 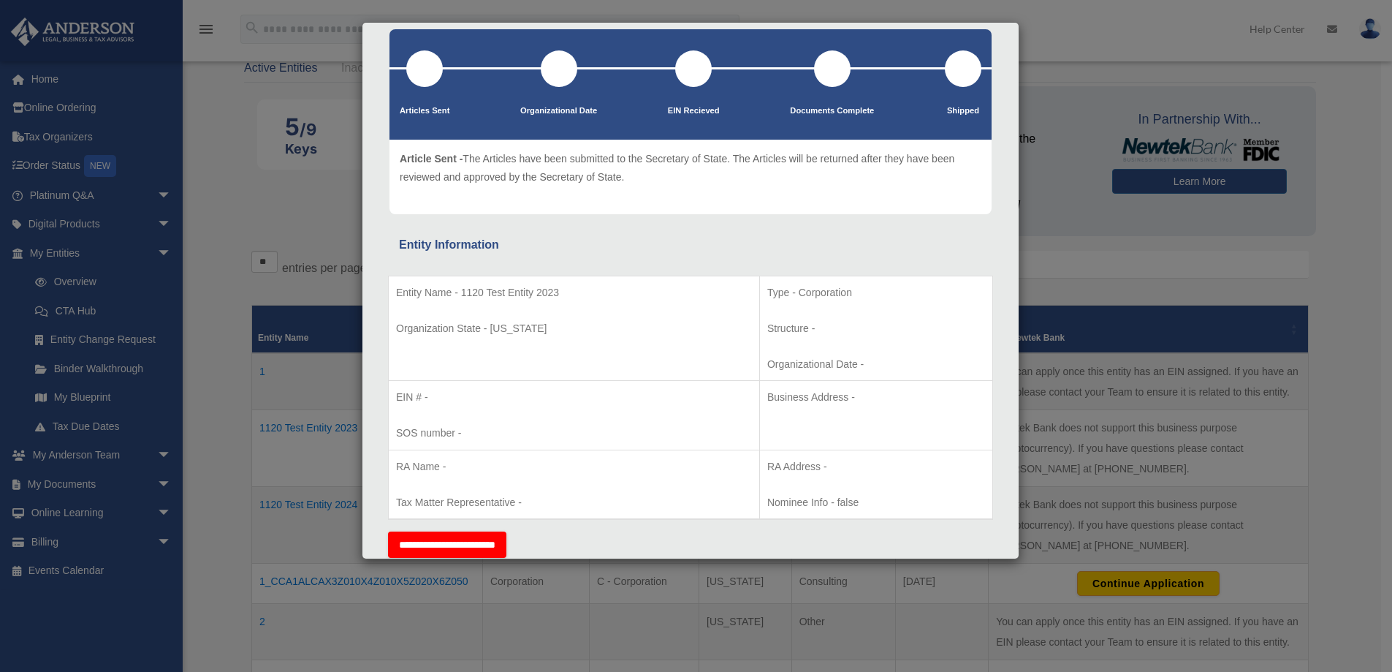 What do you see at coordinates (574, 433) in the screenshot?
I see `p: SOS number -` at bounding box center [574, 433].